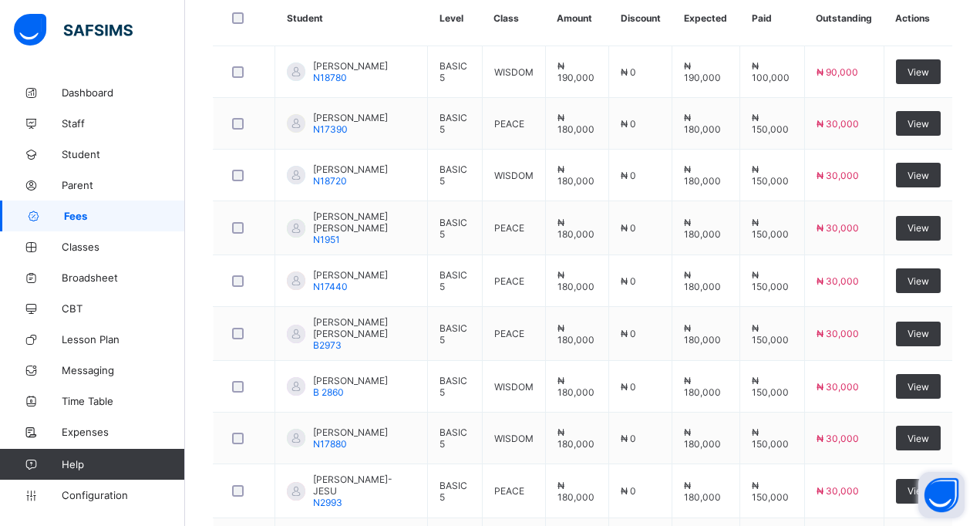  I want to click on span: B2973, so click(327, 345).